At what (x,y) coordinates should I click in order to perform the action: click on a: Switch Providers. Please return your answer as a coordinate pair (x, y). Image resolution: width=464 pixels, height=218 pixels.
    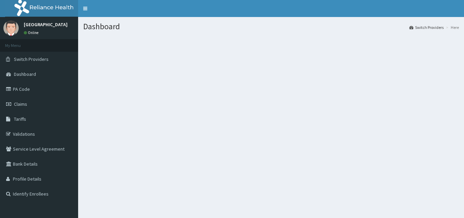
    Looking at the image, I should click on (426, 27).